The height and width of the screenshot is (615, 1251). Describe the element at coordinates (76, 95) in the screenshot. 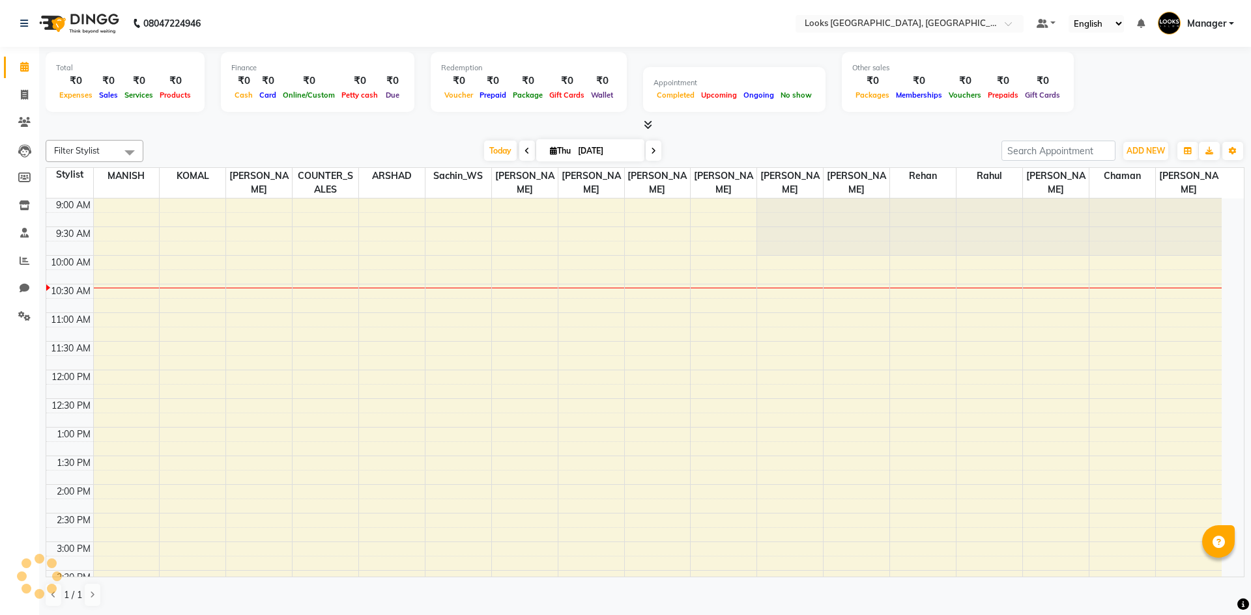

I see `span: Expenses` at that location.